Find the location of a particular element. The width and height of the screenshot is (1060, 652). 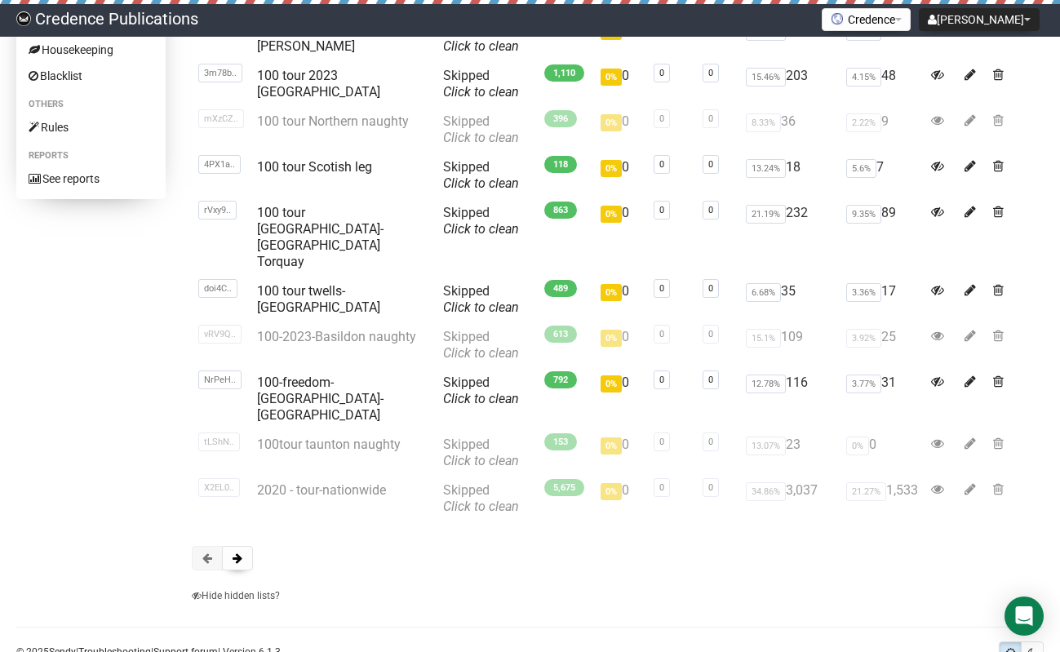

span: 3m78b.. is located at coordinates (220, 73).